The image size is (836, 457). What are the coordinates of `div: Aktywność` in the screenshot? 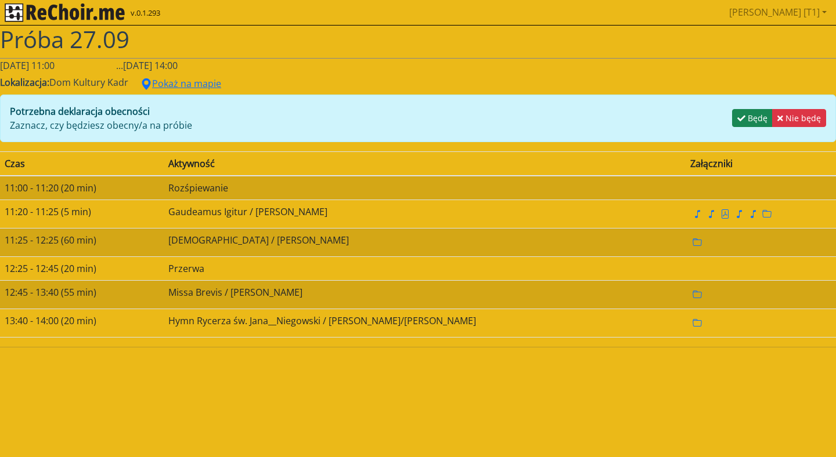 It's located at (425, 164).